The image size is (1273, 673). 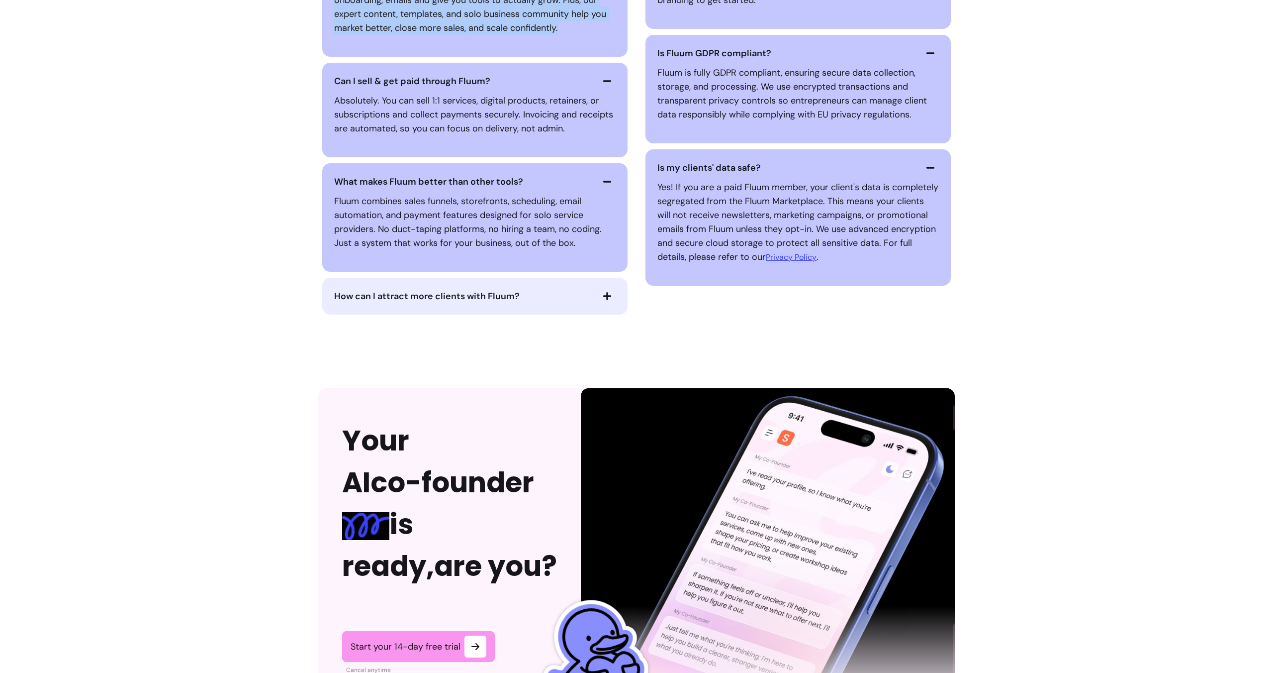 I want to click on span: co-founder, so click(x=452, y=482).